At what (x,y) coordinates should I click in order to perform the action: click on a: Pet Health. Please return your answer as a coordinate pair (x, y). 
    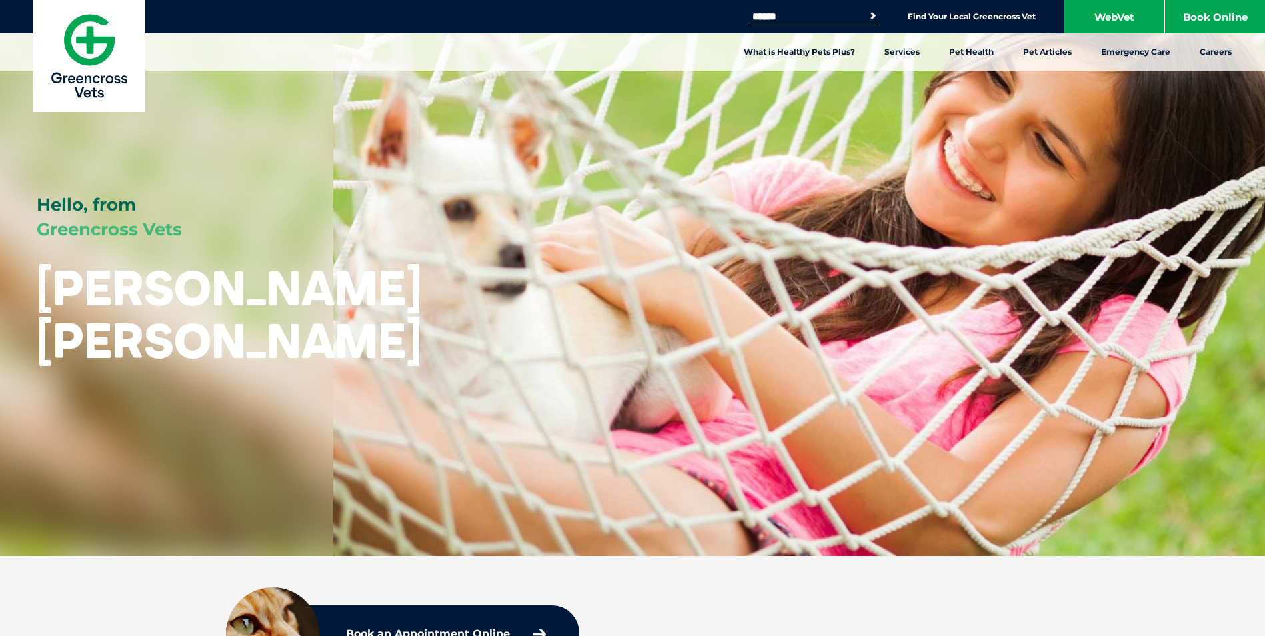
    Looking at the image, I should click on (971, 52).